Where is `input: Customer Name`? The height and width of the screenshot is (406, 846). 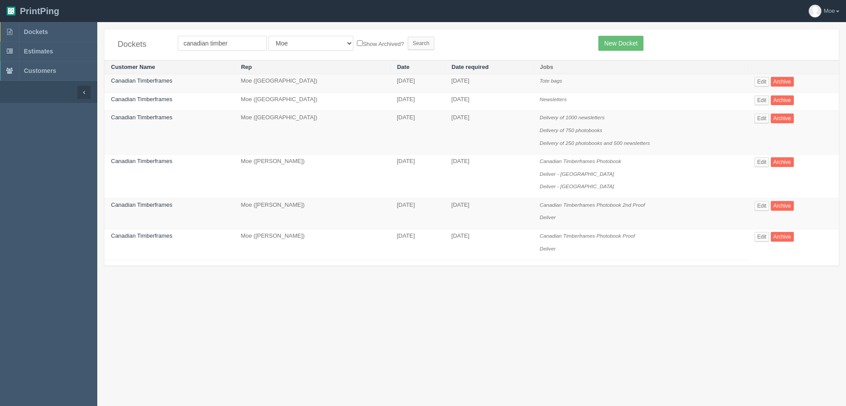
input: Customer Name is located at coordinates (222, 43).